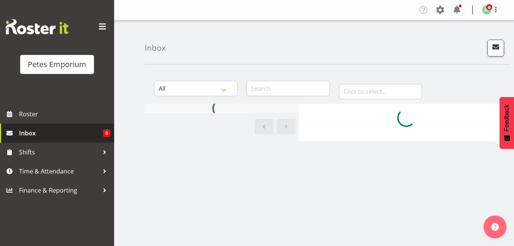 The height and width of the screenshot is (246, 514). Describe the element at coordinates (59, 190) in the screenshot. I see `span: Finance & Reporting` at that location.